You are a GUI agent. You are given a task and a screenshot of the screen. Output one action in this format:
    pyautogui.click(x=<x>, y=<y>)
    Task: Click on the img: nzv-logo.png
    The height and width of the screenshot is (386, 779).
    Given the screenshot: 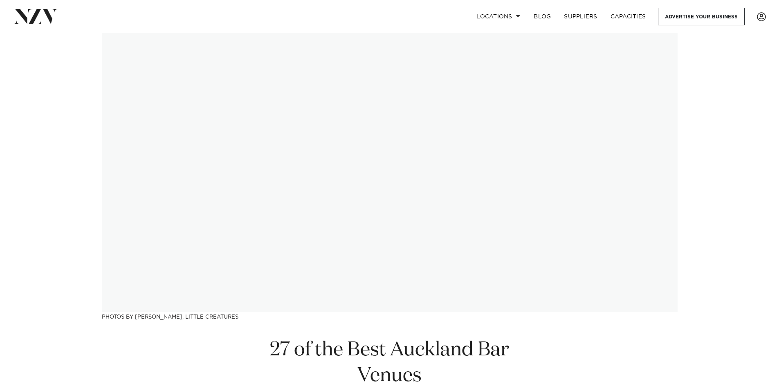 What is the action you would take?
    pyautogui.click(x=35, y=16)
    